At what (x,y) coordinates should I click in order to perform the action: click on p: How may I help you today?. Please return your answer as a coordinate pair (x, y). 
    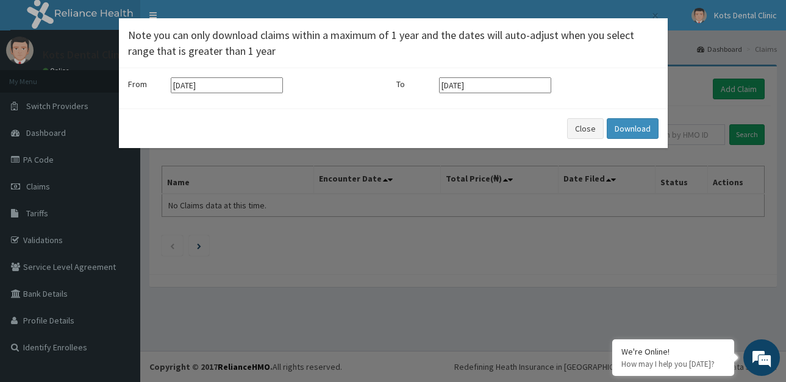
    Looking at the image, I should click on (673, 364).